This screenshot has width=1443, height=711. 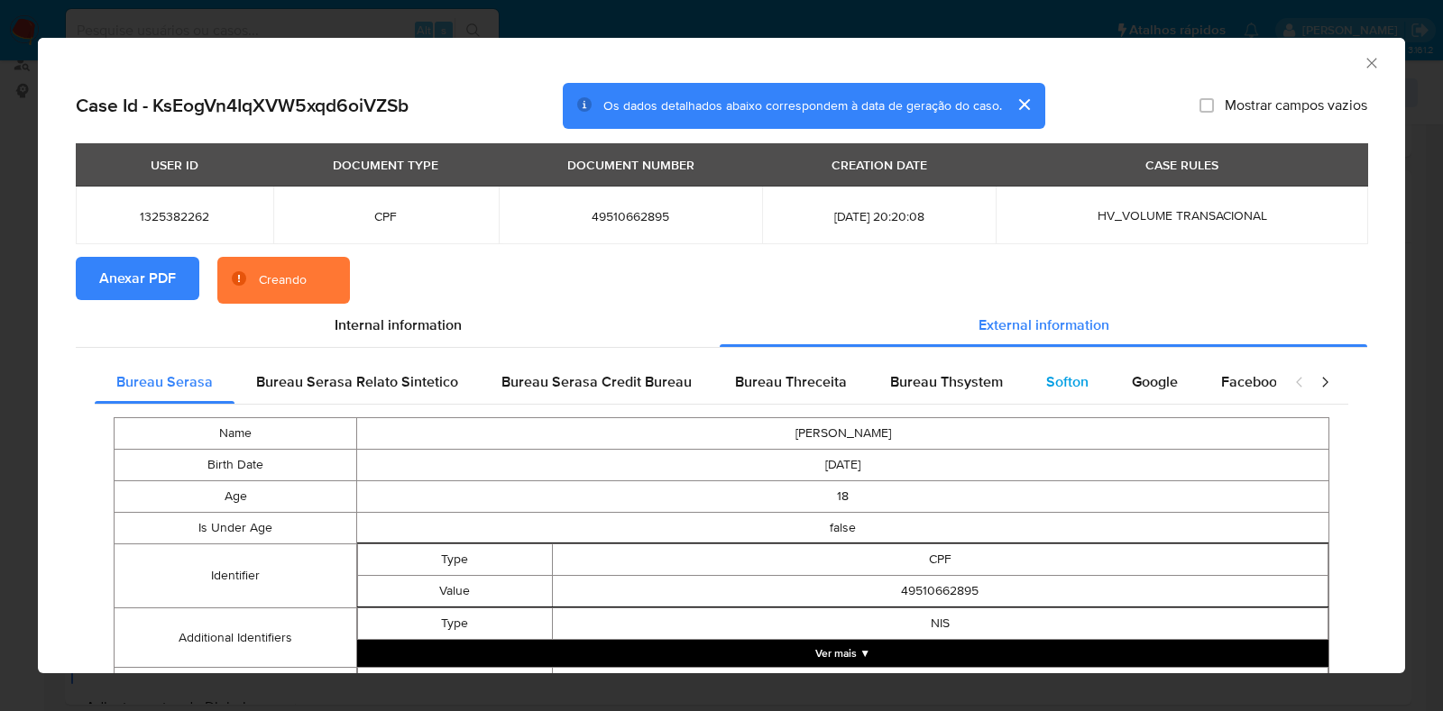 I want to click on div: Detailed info, so click(x=721, y=326).